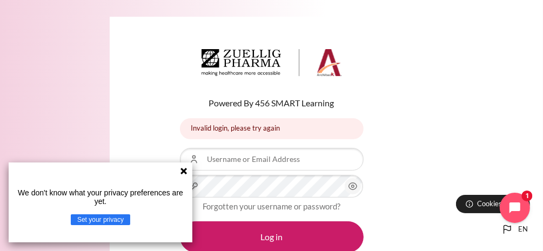 The image size is (543, 251). I want to click on button: Set your privacy, so click(101, 220).